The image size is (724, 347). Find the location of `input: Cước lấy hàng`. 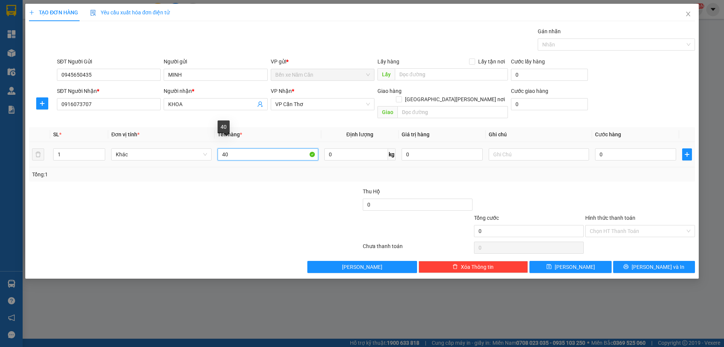

input: Cước lấy hàng is located at coordinates (549, 75).